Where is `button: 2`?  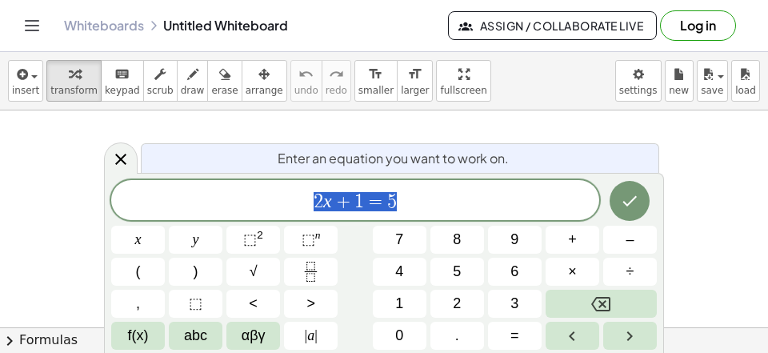
button: 2 is located at coordinates (457, 303).